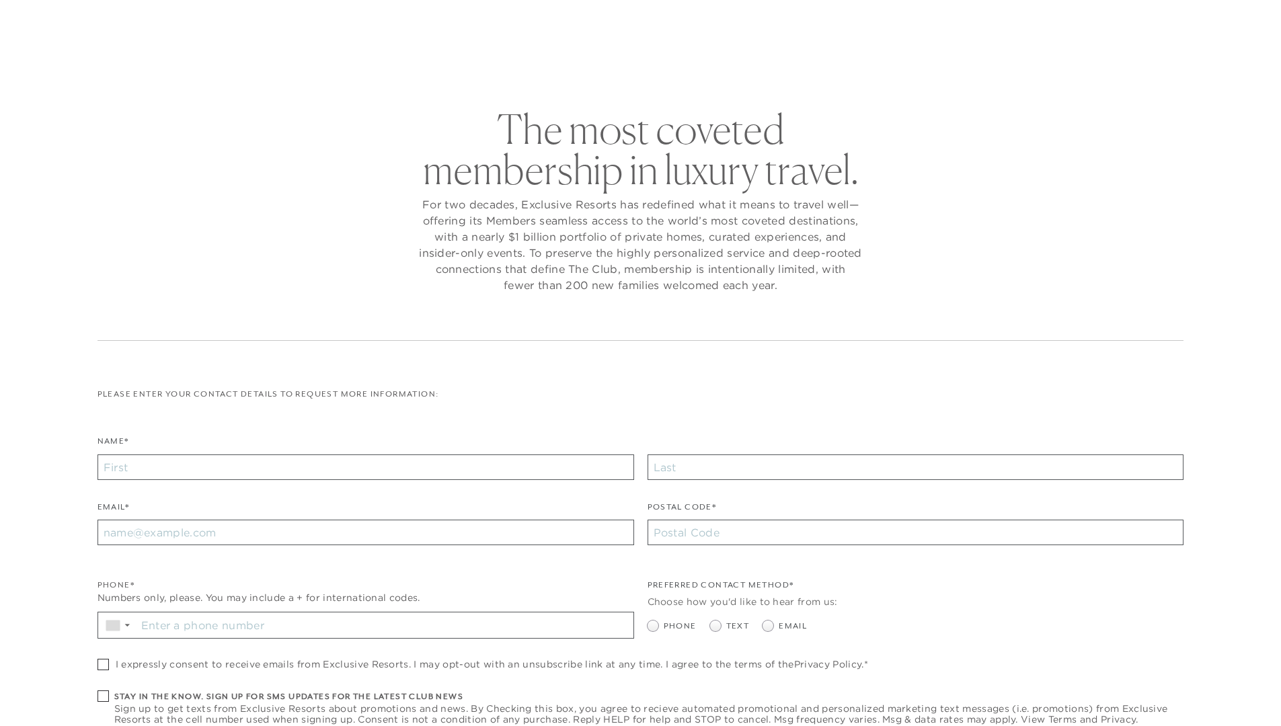 The width and height of the screenshot is (1281, 726). I want to click on div: Choose how you'd like to hear from us:, so click(916, 602).